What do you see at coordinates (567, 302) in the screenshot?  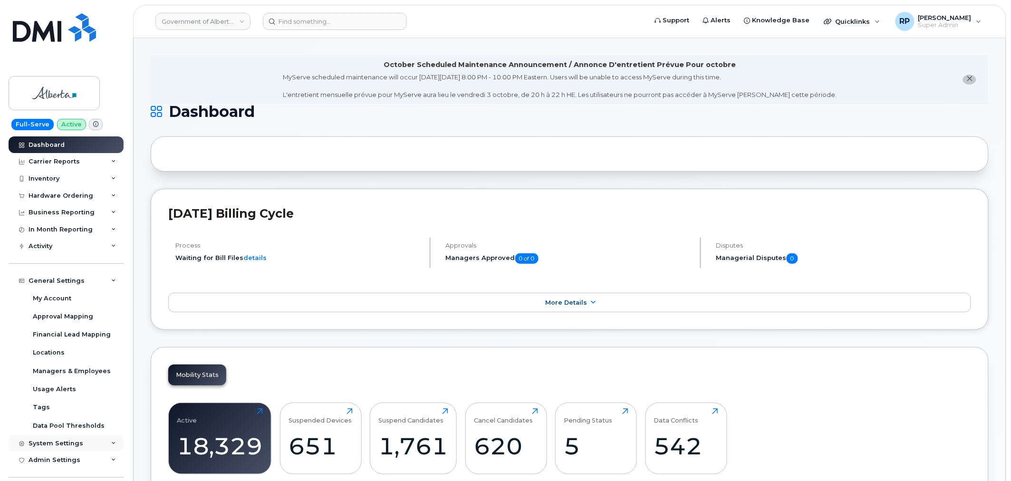 I see `span: More Details` at bounding box center [567, 302].